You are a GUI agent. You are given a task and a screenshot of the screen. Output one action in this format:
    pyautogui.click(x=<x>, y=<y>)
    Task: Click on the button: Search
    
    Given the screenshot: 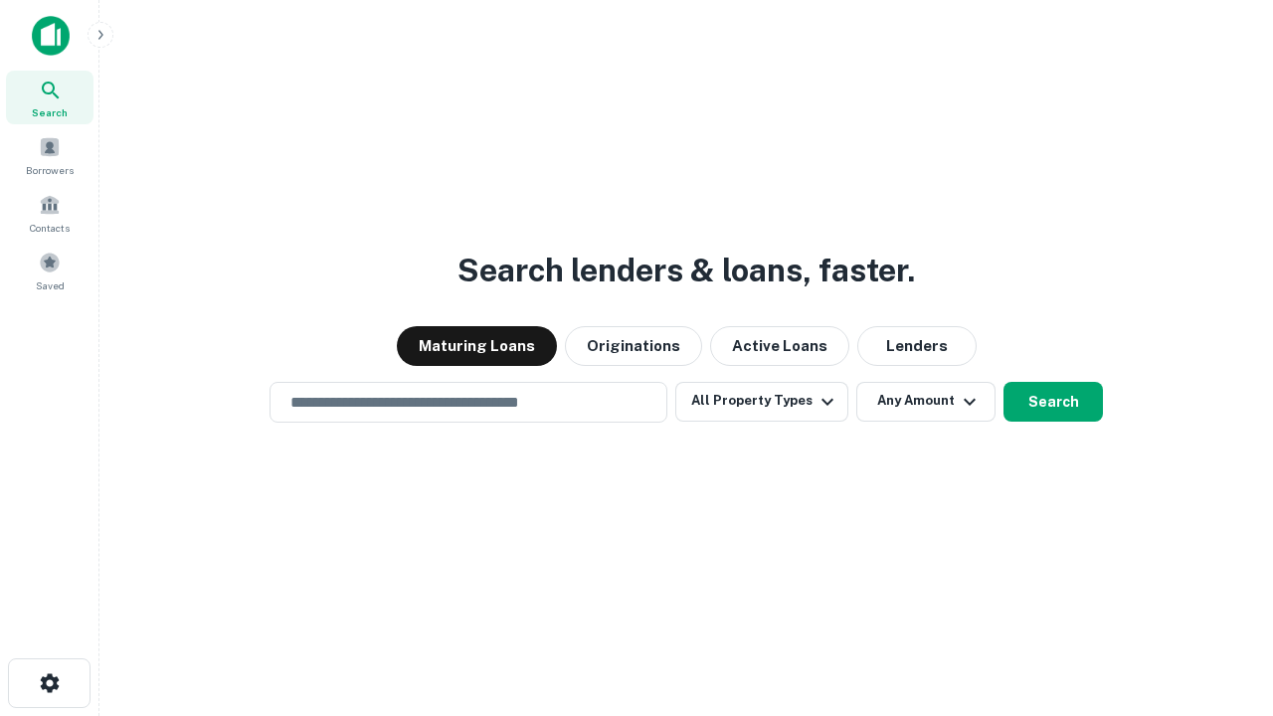 What is the action you would take?
    pyautogui.click(x=1054, y=402)
    